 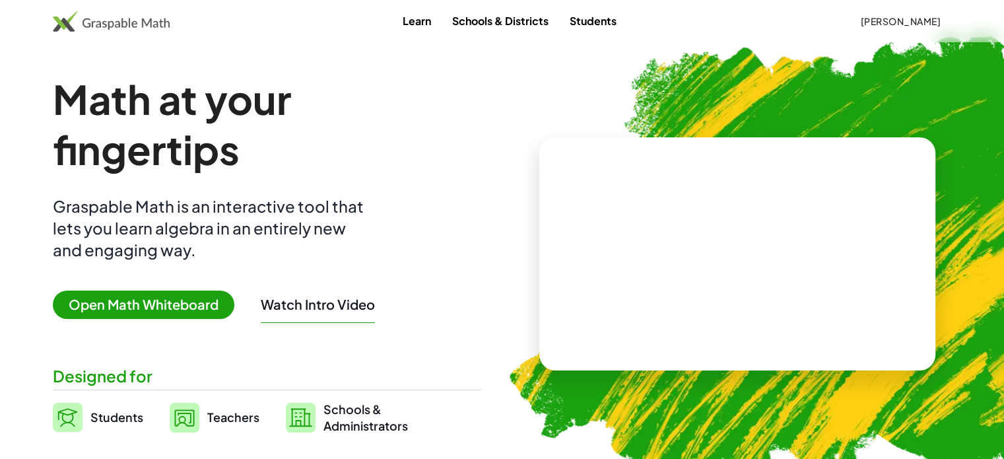 I want to click on span: Students, so click(x=117, y=416).